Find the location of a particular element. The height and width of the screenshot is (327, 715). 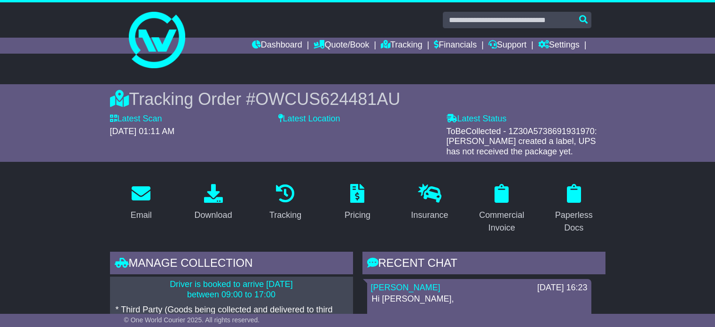

label: Latest Location is located at coordinates (309, 119).